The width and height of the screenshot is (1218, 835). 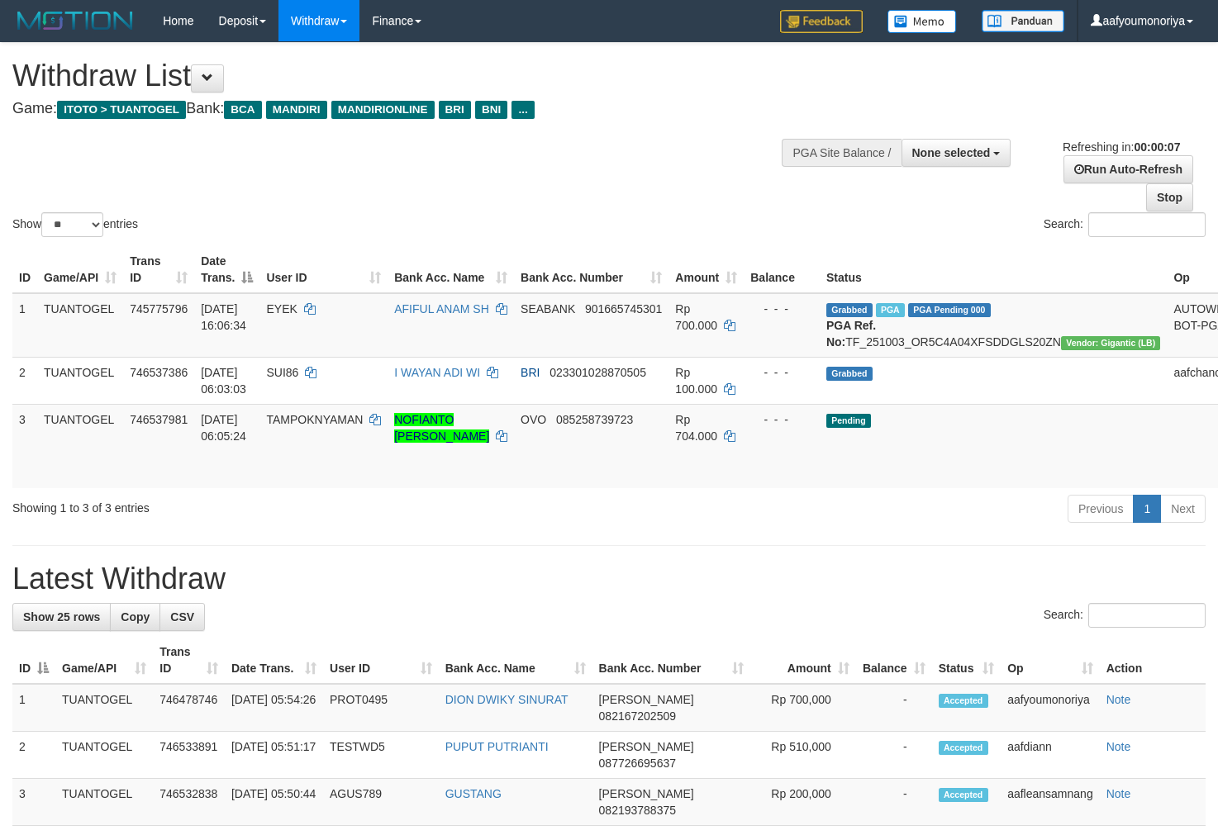 I want to click on span: PGA Pending, so click(x=949, y=310).